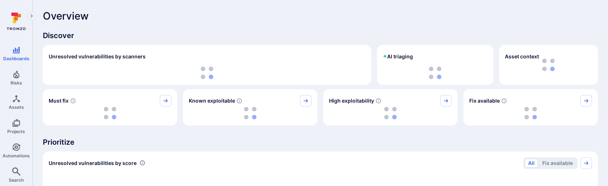 Image resolution: width=608 pixels, height=186 pixels. What do you see at coordinates (16, 132) in the screenshot?
I see `span: Projects` at bounding box center [16, 132].